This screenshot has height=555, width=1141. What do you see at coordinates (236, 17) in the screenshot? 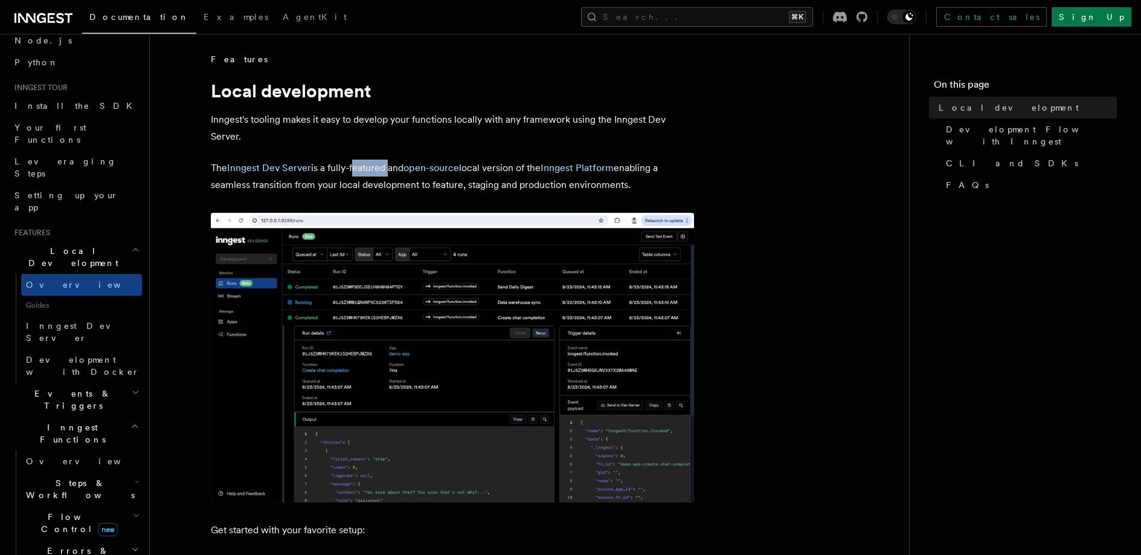
I see `span: Examples` at bounding box center [236, 17].